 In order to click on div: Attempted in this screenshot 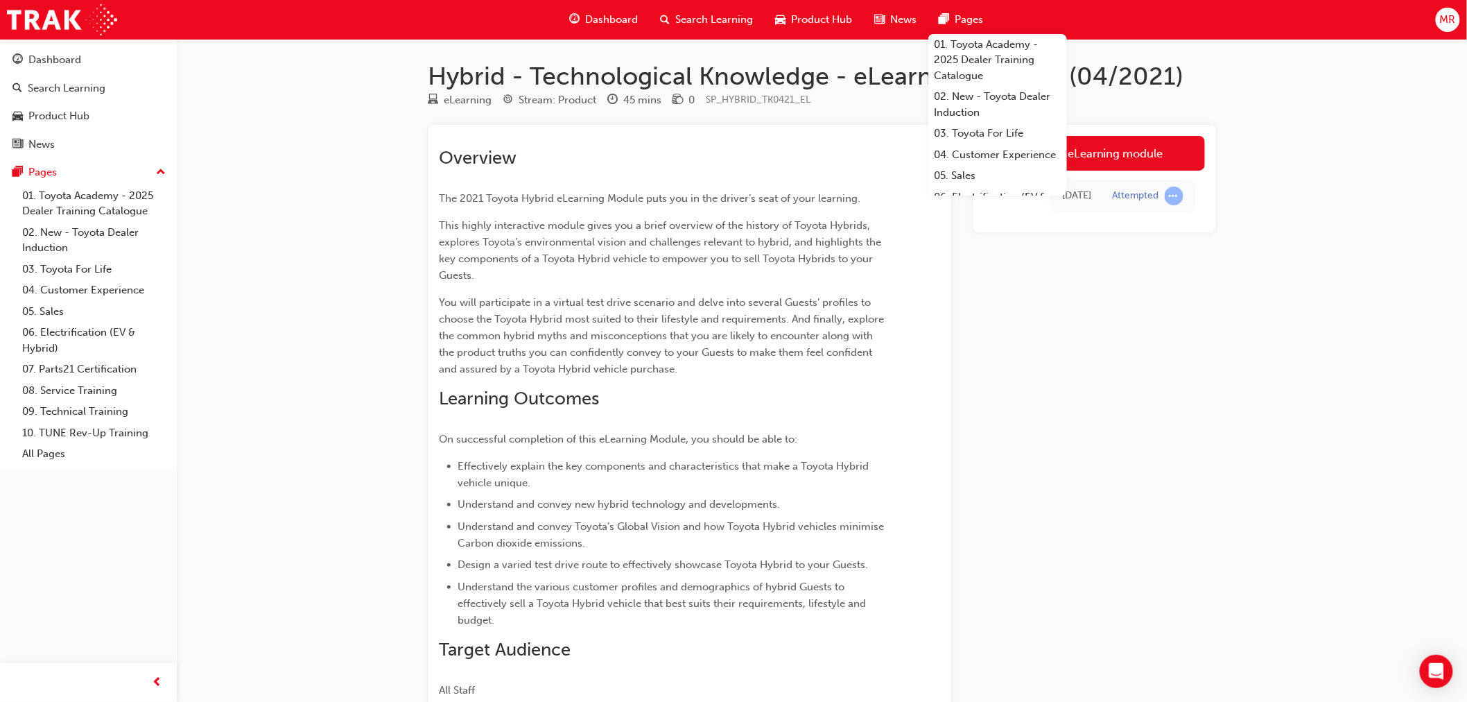, I will do `click(1135, 195)`.